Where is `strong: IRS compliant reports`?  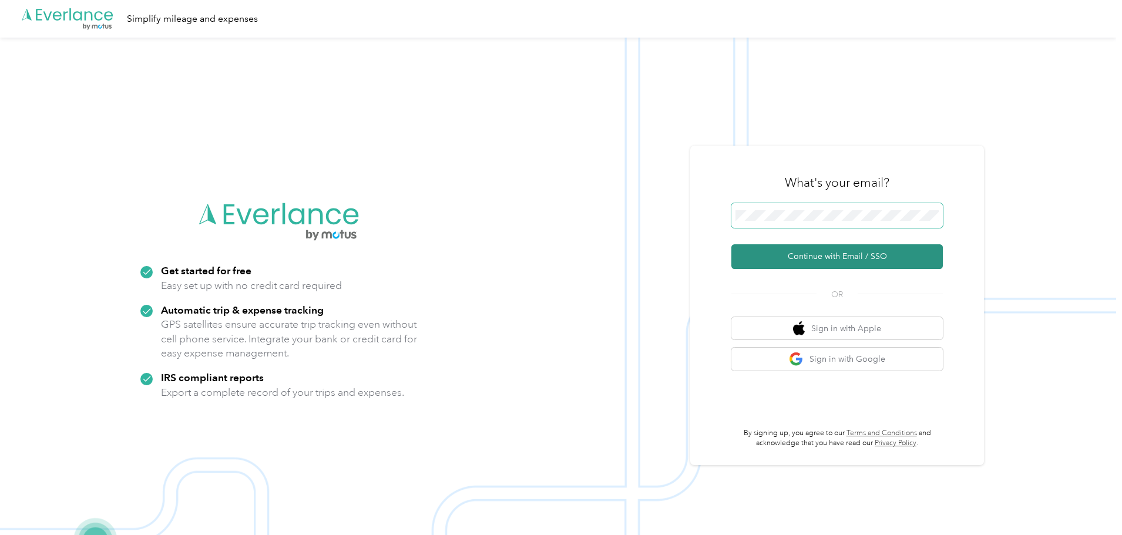 strong: IRS compliant reports is located at coordinates (212, 377).